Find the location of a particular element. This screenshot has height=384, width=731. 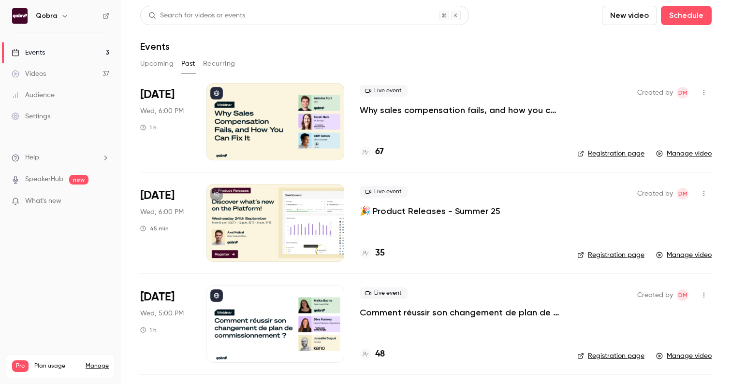

span: Plan usage is located at coordinates (57, 367).